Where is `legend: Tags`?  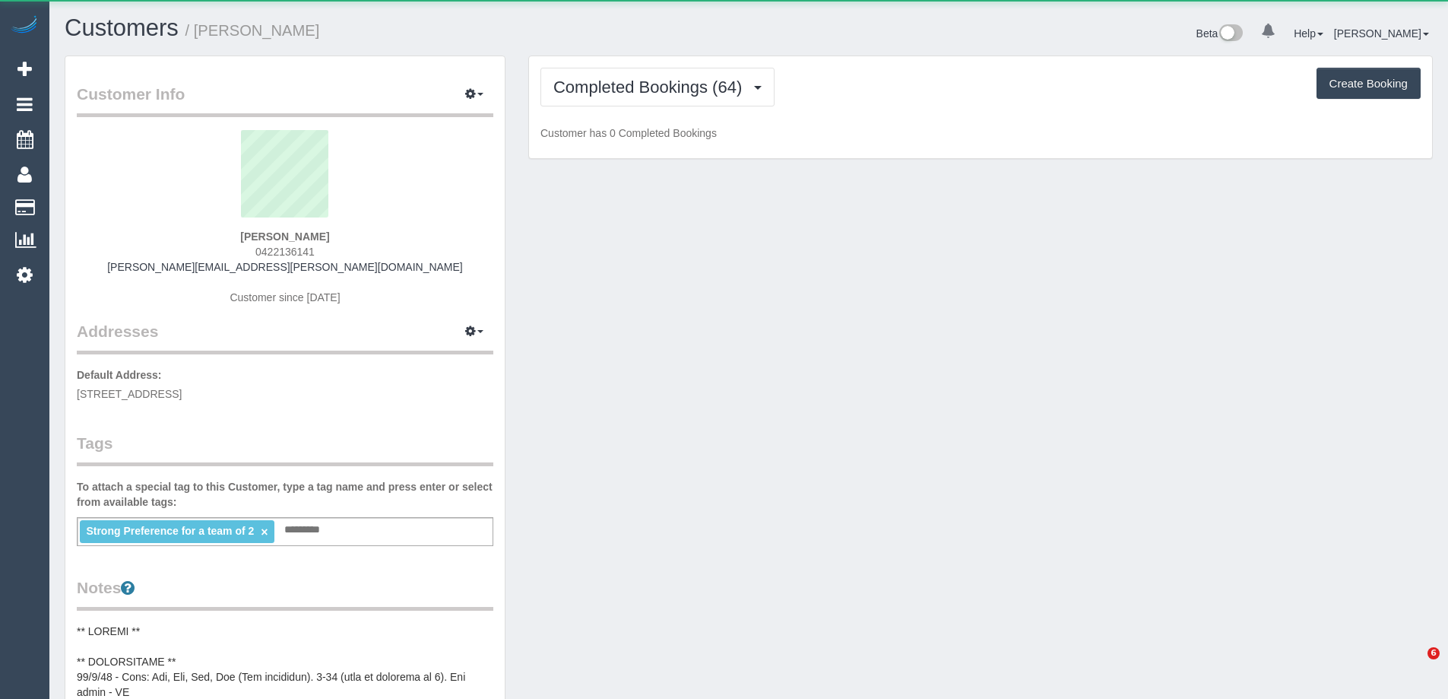
legend: Tags is located at coordinates (285, 448).